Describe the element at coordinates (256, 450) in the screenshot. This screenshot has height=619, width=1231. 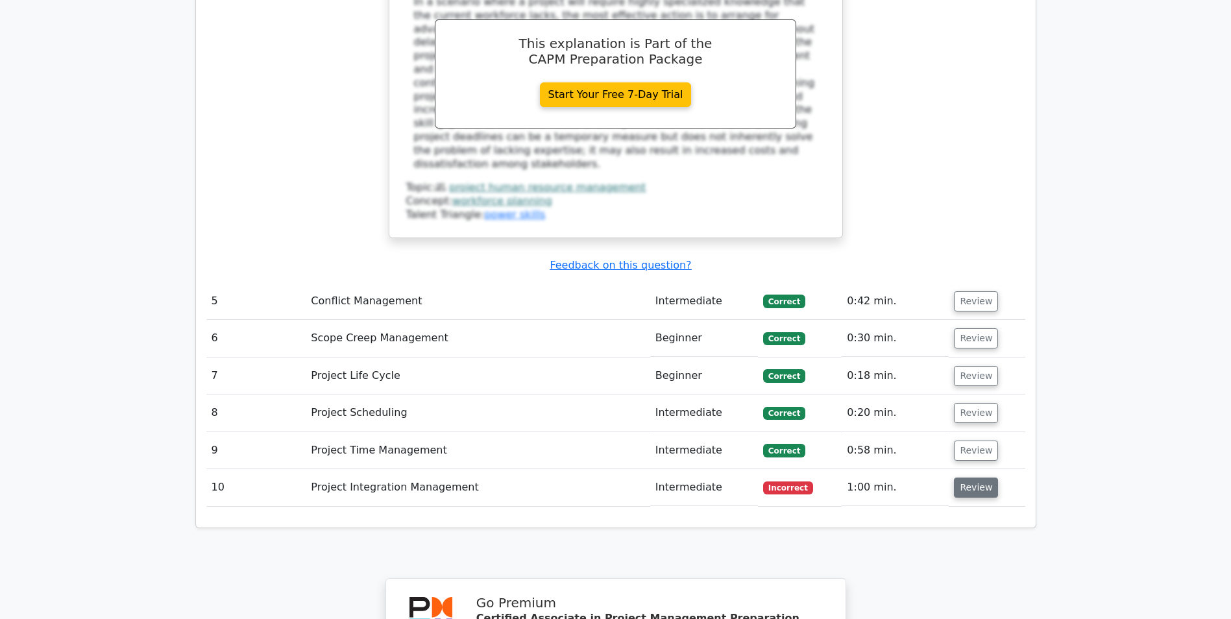
I see `td: 9` at that location.